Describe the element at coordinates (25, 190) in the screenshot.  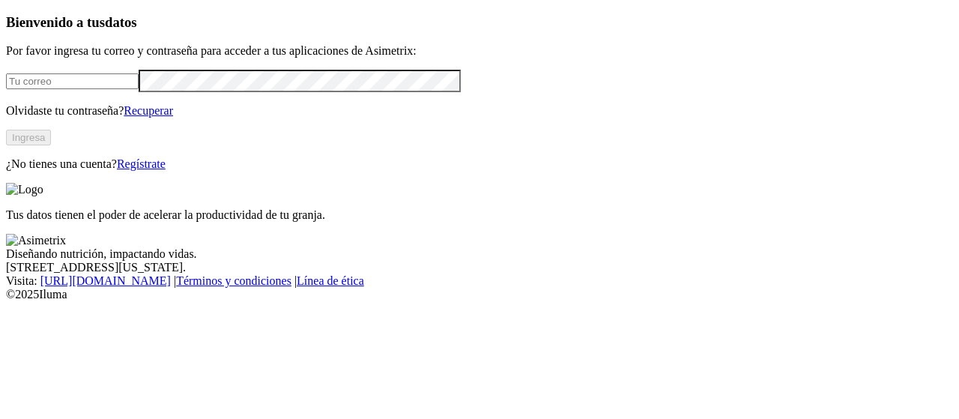
I see `img: Logo` at that location.